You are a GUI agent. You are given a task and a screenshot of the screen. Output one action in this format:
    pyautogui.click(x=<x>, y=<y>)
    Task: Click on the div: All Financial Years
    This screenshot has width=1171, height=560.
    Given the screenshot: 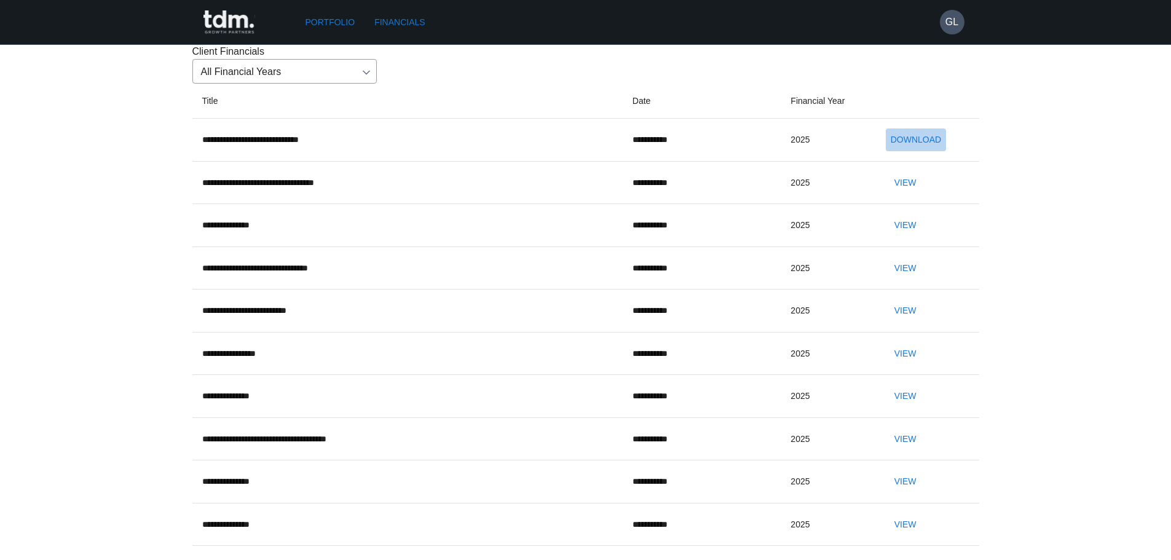 What is the action you would take?
    pyautogui.click(x=285, y=71)
    